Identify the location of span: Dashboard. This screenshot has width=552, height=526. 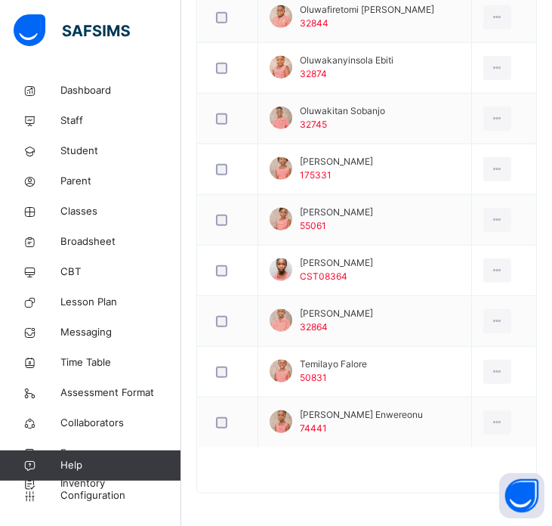
(121, 91).